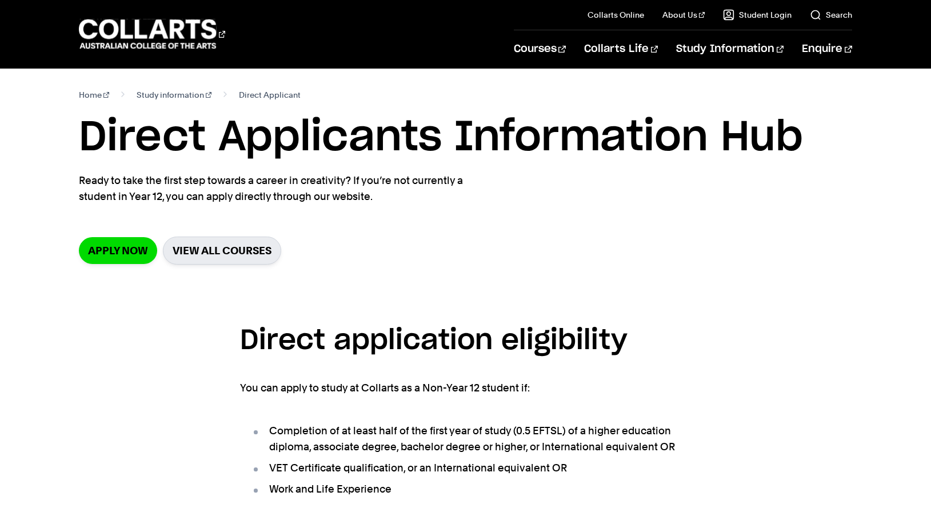 This screenshot has height=524, width=931. I want to click on a: Home, so click(94, 95).